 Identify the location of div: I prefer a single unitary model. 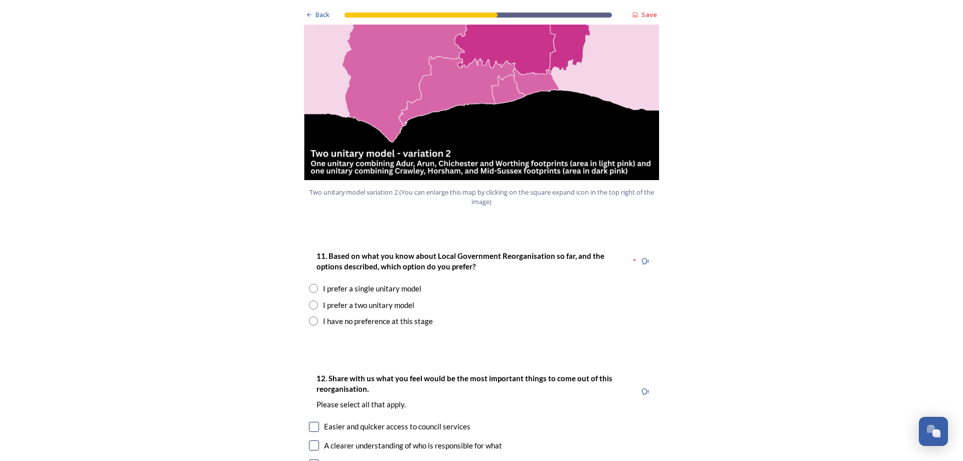
(372, 288).